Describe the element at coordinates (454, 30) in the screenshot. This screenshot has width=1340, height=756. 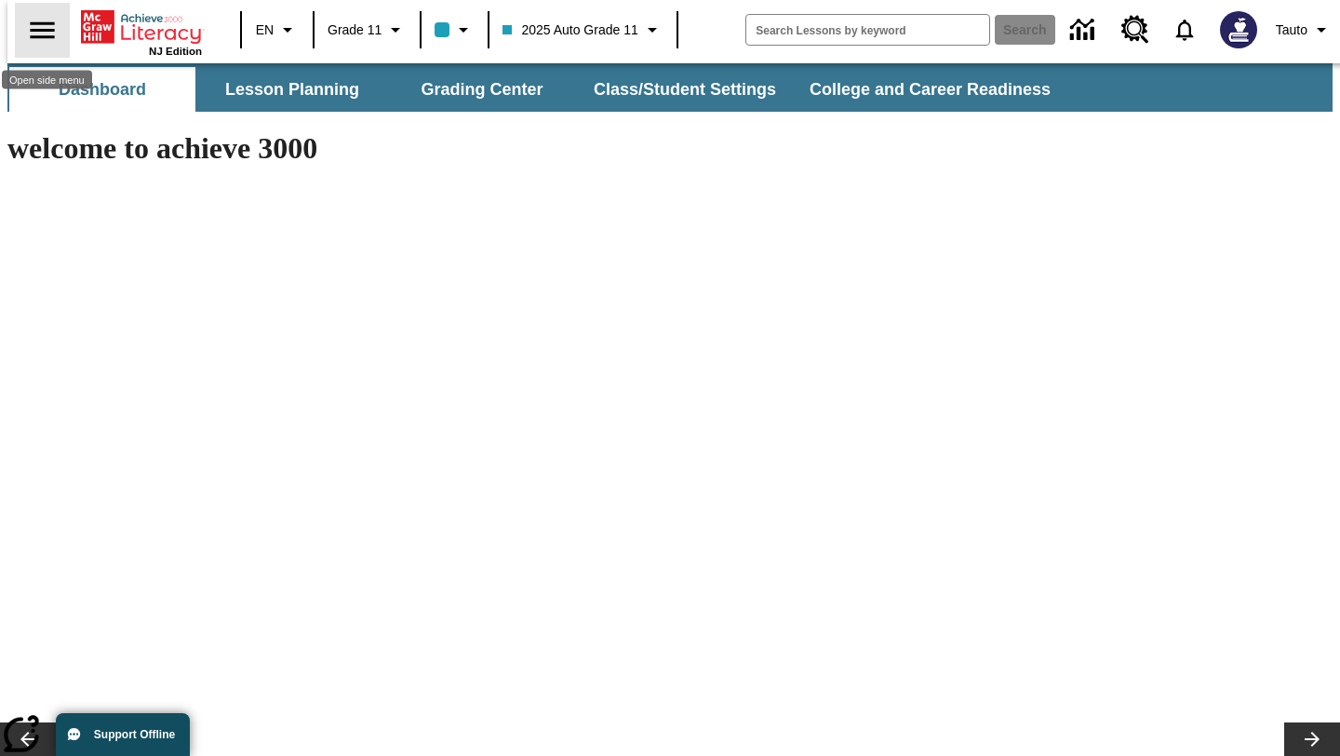
I see `button: Class color is light blue. Change class color` at that location.